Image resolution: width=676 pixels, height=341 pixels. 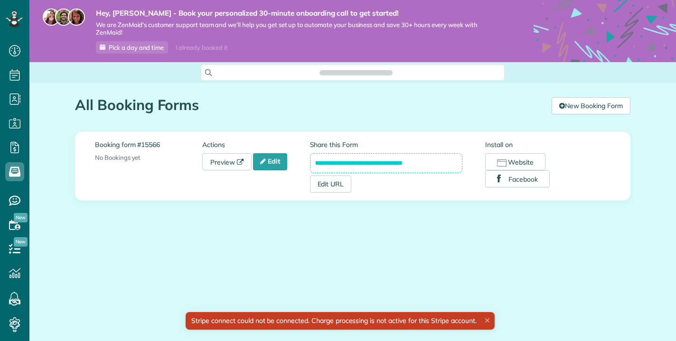 What do you see at coordinates (387, 145) in the screenshot?
I see `label: Share this Form` at bounding box center [387, 145].